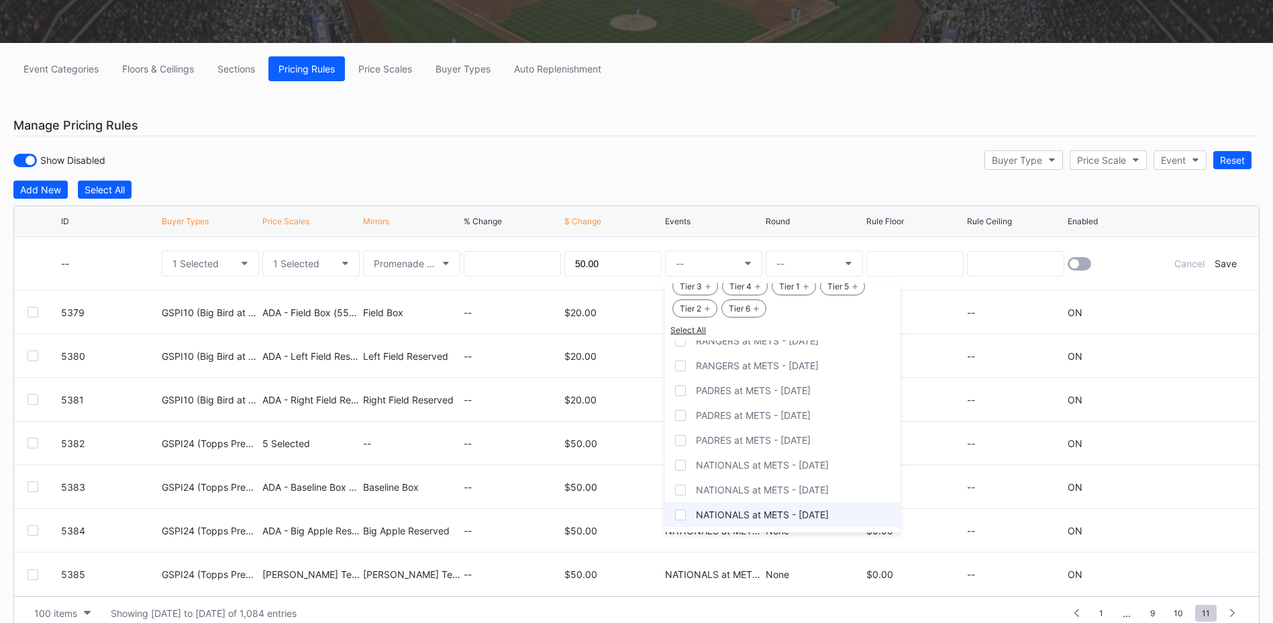 Image resolution: width=1273 pixels, height=623 pixels. What do you see at coordinates (109, 530) in the screenshot?
I see `div: 5384` at bounding box center [109, 530].